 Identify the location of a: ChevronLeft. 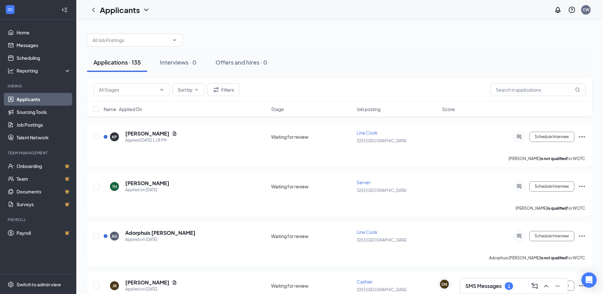
(93, 10).